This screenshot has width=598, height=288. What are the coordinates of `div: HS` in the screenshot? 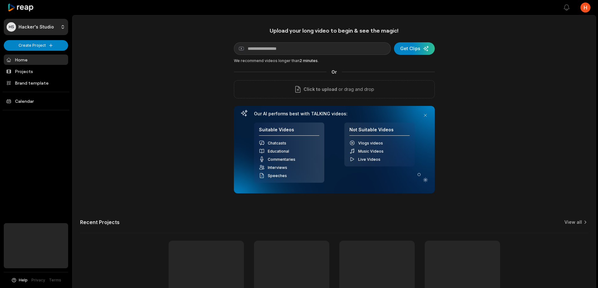 It's located at (11, 27).